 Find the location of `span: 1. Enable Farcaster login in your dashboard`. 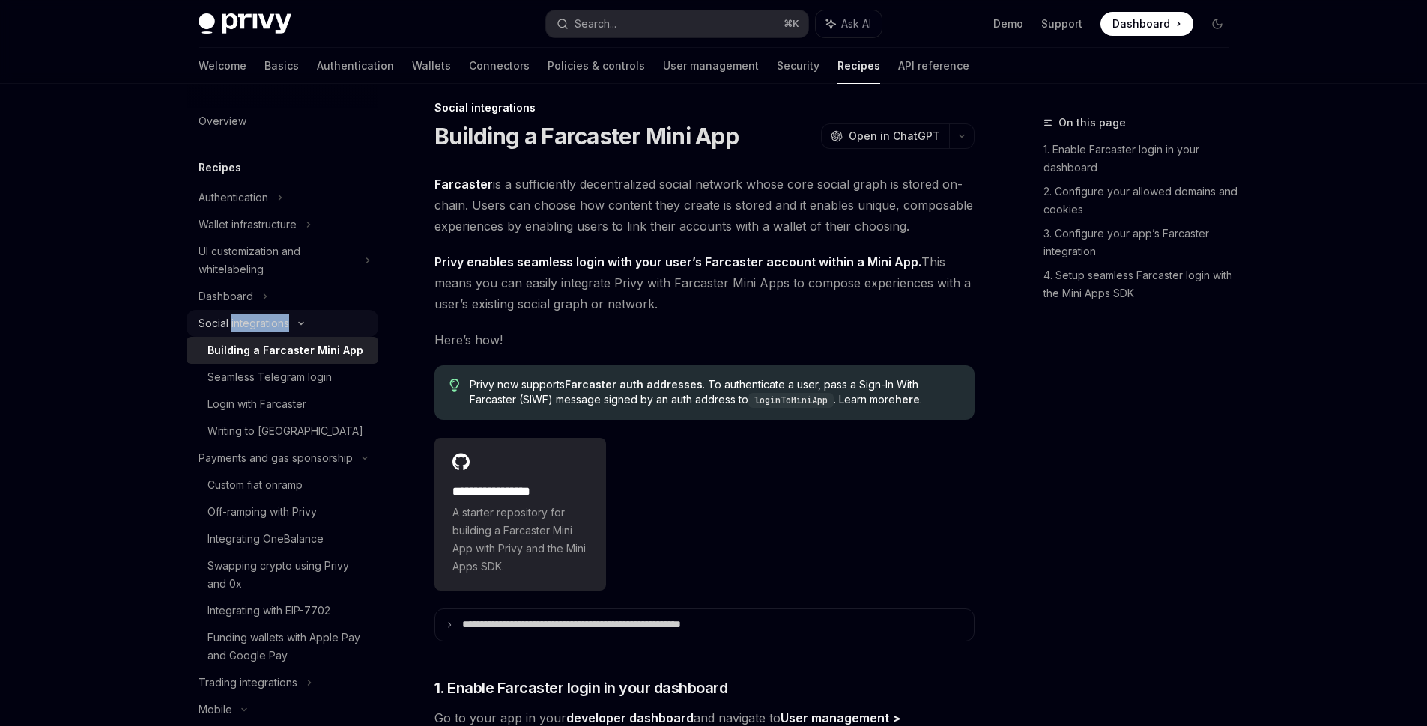

span: 1. Enable Farcaster login in your dashboard is located at coordinates (581, 688).